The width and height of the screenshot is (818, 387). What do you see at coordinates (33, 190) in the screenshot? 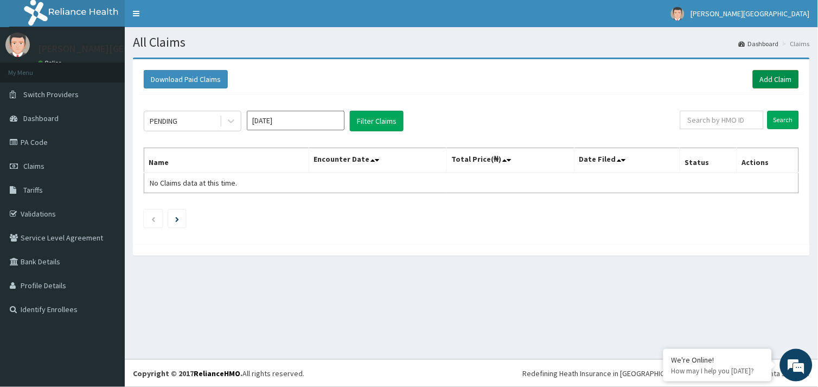
I see `span: Tariffs` at bounding box center [33, 190].